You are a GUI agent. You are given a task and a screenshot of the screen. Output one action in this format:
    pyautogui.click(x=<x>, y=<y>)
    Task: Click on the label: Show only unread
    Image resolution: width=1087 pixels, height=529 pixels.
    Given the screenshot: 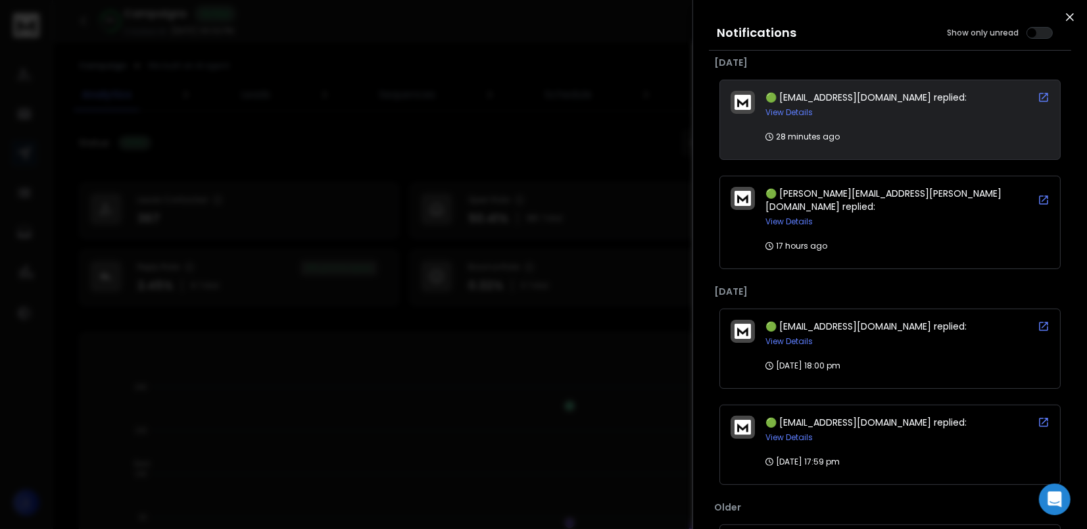 What is the action you would take?
    pyautogui.click(x=982, y=33)
    